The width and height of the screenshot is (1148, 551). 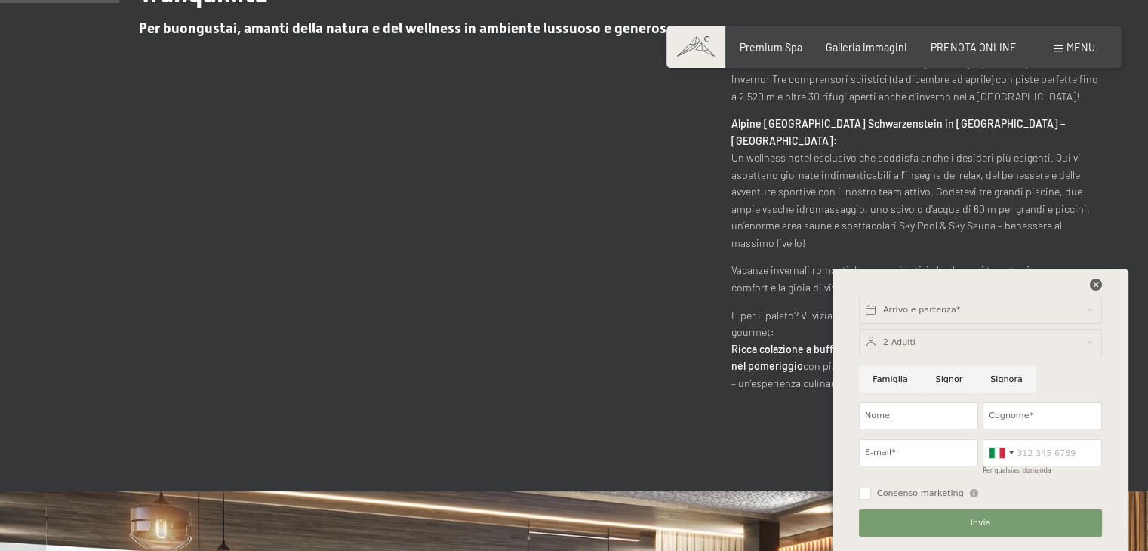 I want to click on a: Galleria immagini, so click(x=866, y=47).